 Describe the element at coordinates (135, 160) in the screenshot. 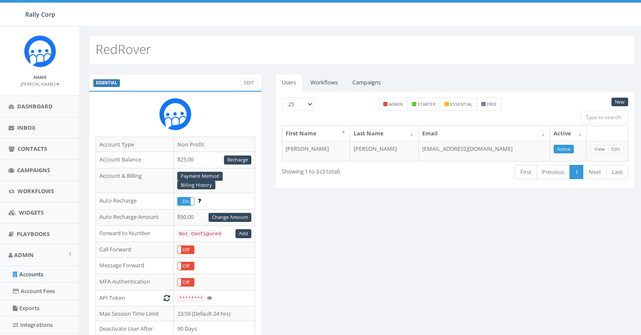

I see `td: Account Balance` at that location.